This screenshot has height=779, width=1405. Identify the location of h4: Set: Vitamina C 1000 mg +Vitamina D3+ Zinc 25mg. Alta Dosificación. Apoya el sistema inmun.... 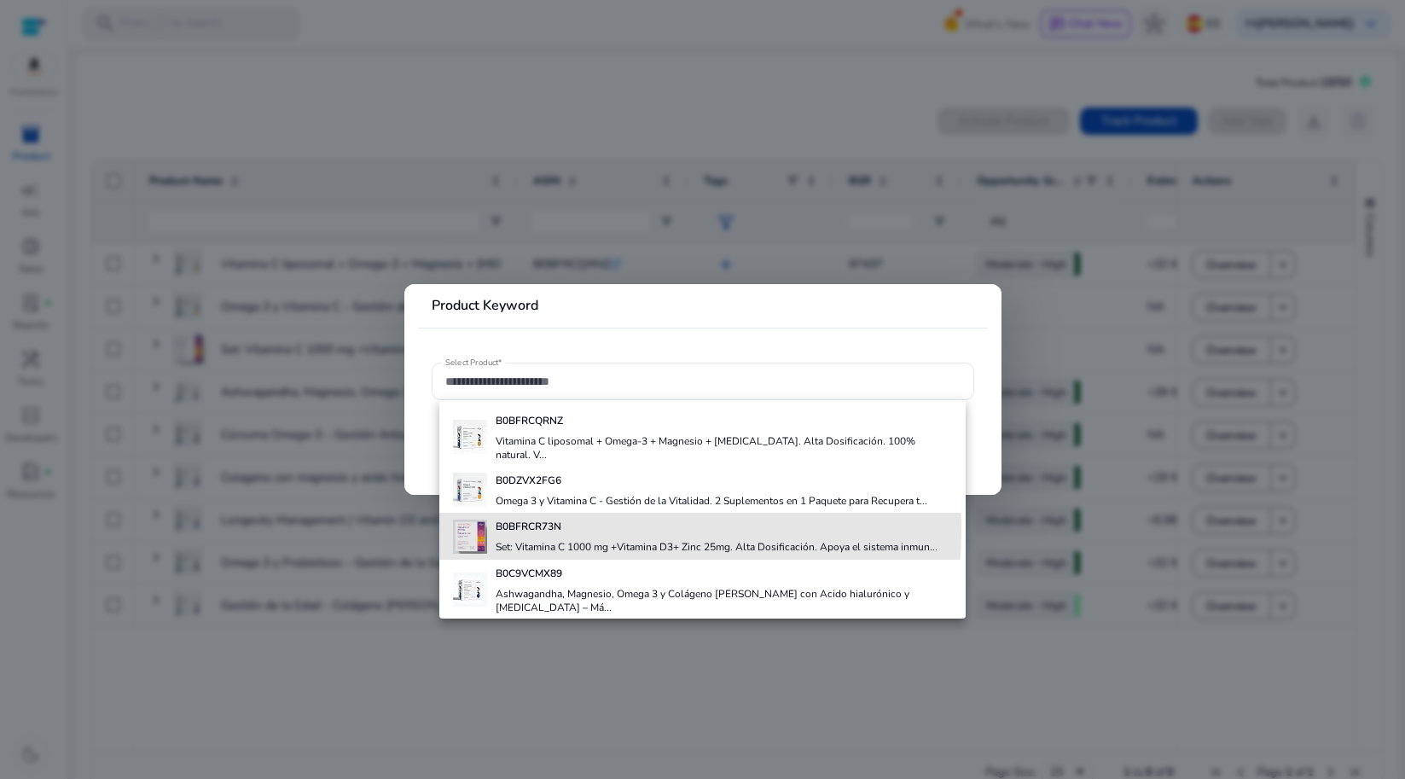
(716, 547).